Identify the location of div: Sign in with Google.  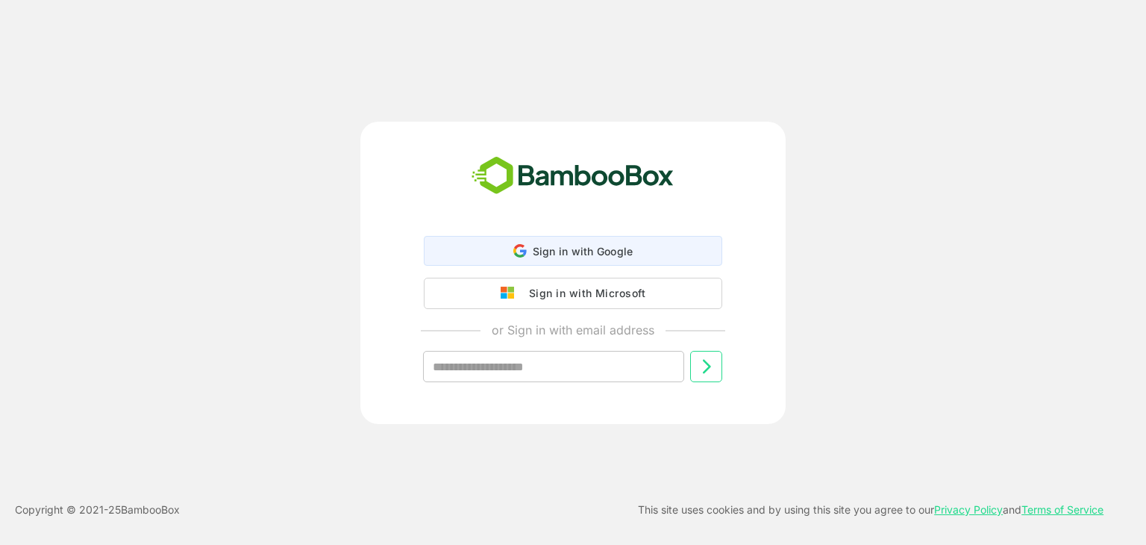
(573, 251).